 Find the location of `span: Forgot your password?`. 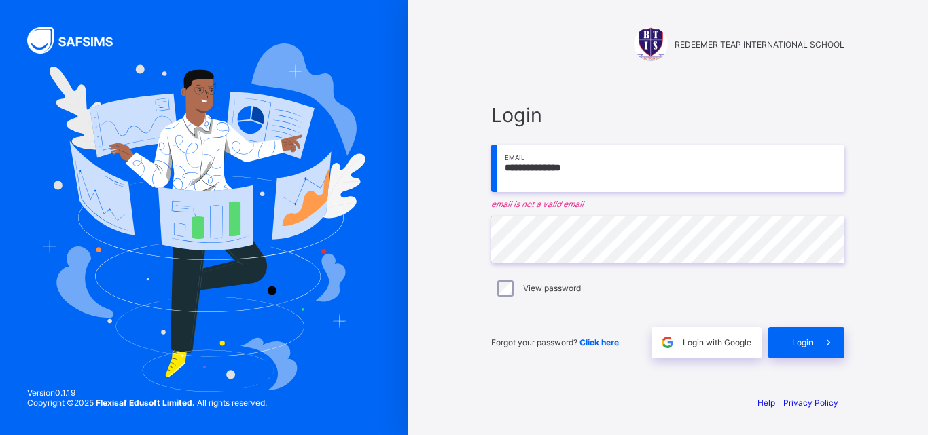

span: Forgot your password? is located at coordinates (555, 342).